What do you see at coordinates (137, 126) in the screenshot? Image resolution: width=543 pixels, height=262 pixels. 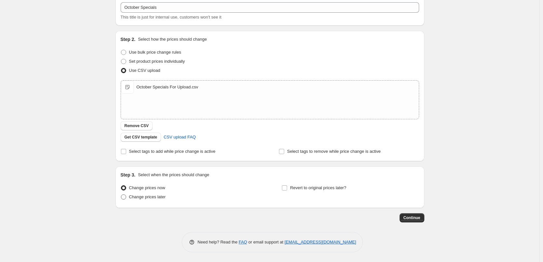 I see `button: Remove CSV` at bounding box center [137, 126].